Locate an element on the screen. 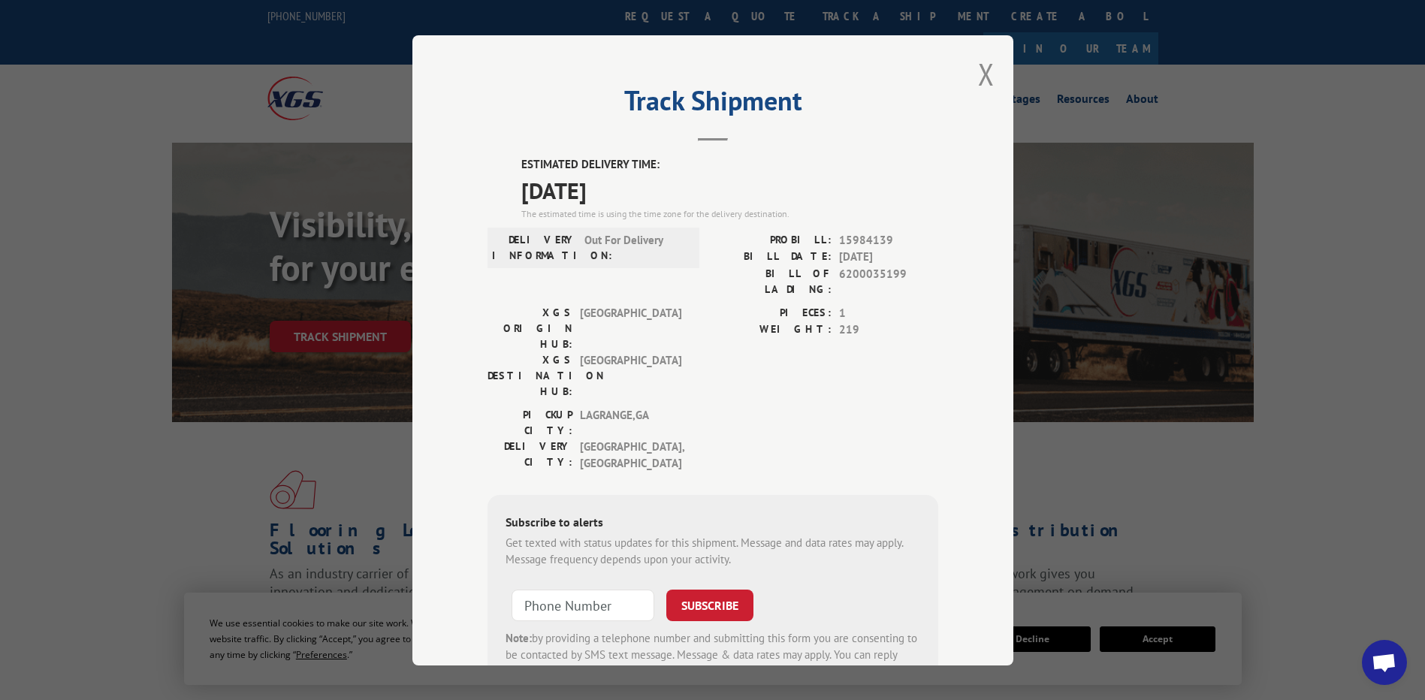 This screenshot has height=700, width=1425. strong: Note: is located at coordinates (518, 637).